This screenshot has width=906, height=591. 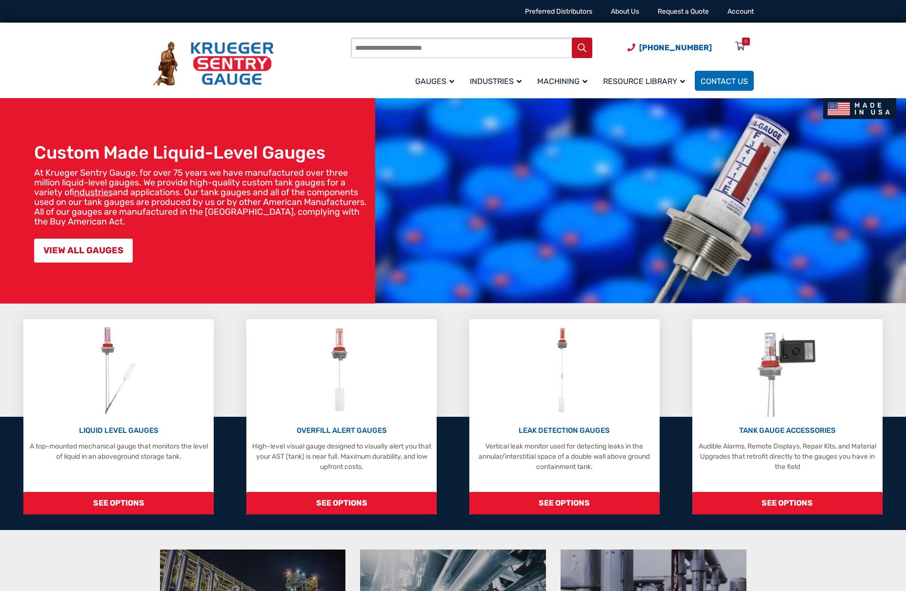 What do you see at coordinates (202, 197) in the screenshot?
I see `p: At Krueger Sentry Gauge, for over 75 years we have manufactured over three million liquid-level g...` at bounding box center [202, 197].